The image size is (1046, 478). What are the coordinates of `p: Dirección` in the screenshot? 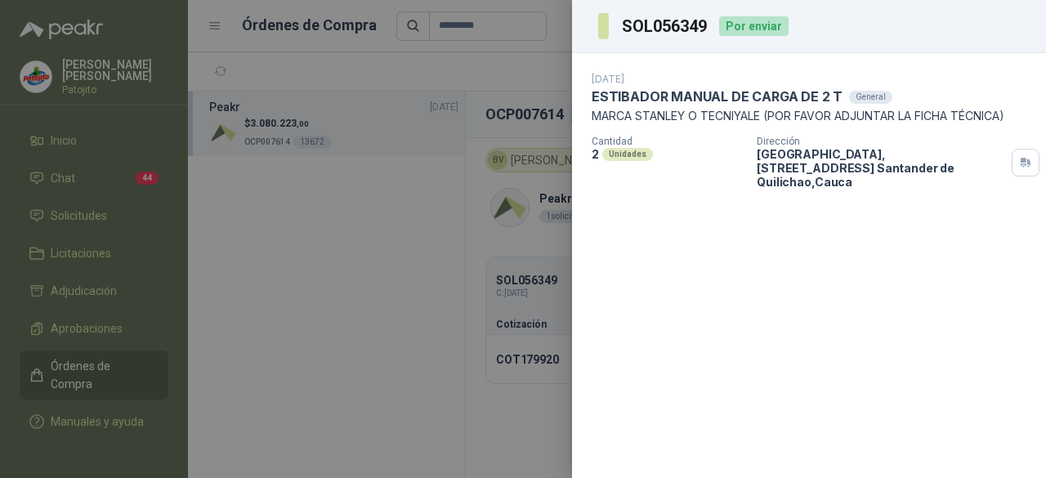 It's located at (881, 141).